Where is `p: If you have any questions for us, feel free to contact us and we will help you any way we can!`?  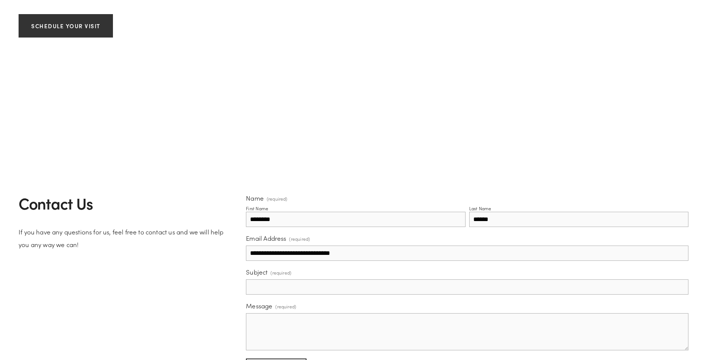 p: If you have any questions for us, feel free to contact us and we will help you any way we can! is located at coordinates (126, 238).